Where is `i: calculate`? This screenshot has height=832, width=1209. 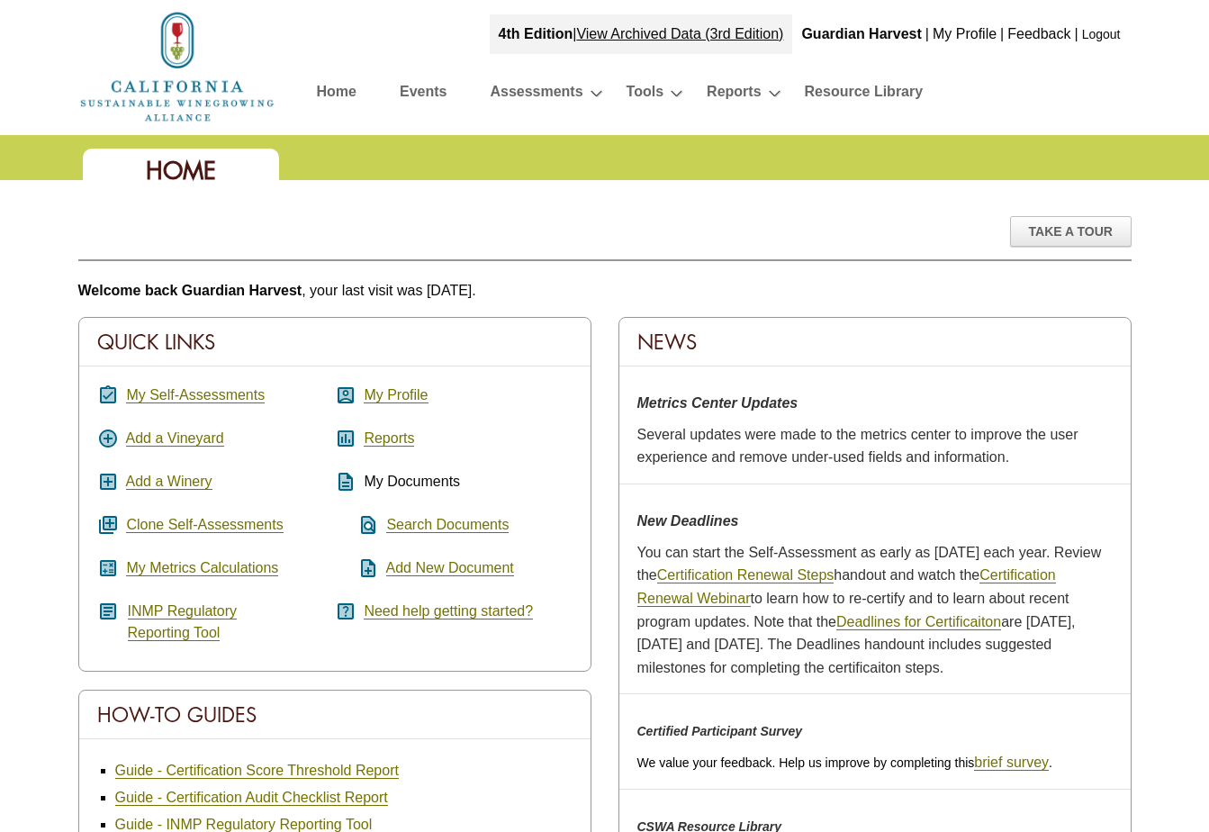 i: calculate is located at coordinates (108, 568).